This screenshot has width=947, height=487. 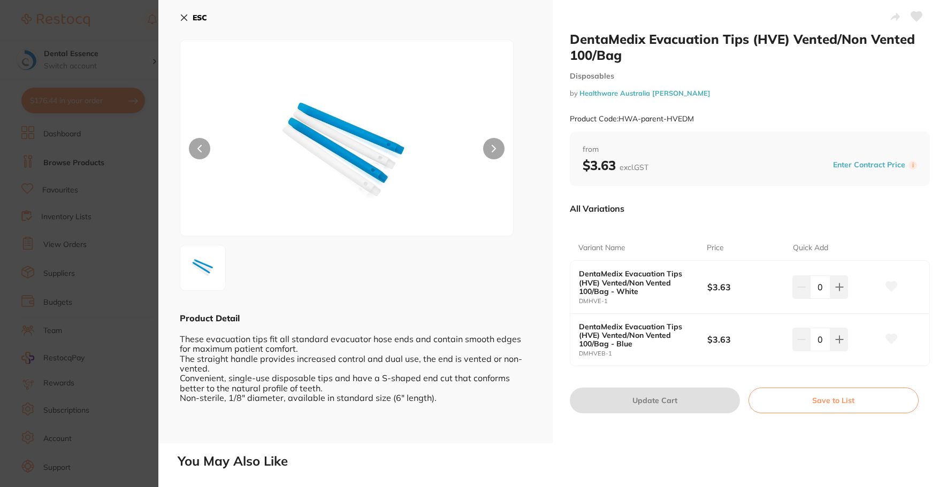 I want to click on button: Enter Contract Price, so click(x=869, y=165).